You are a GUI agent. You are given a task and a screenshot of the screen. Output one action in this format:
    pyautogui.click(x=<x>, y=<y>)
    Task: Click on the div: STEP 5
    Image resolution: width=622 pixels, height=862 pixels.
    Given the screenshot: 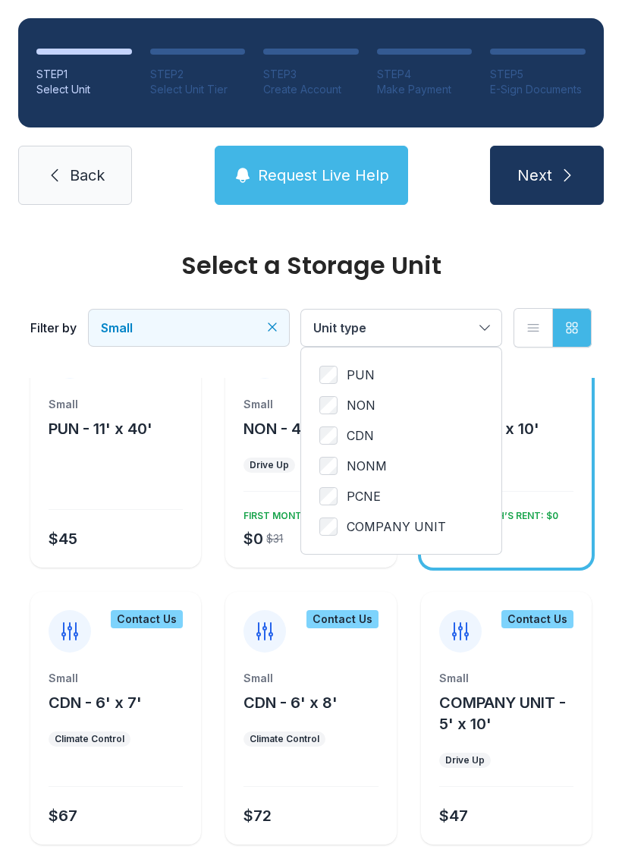 What is the action you would take?
    pyautogui.click(x=538, y=74)
    